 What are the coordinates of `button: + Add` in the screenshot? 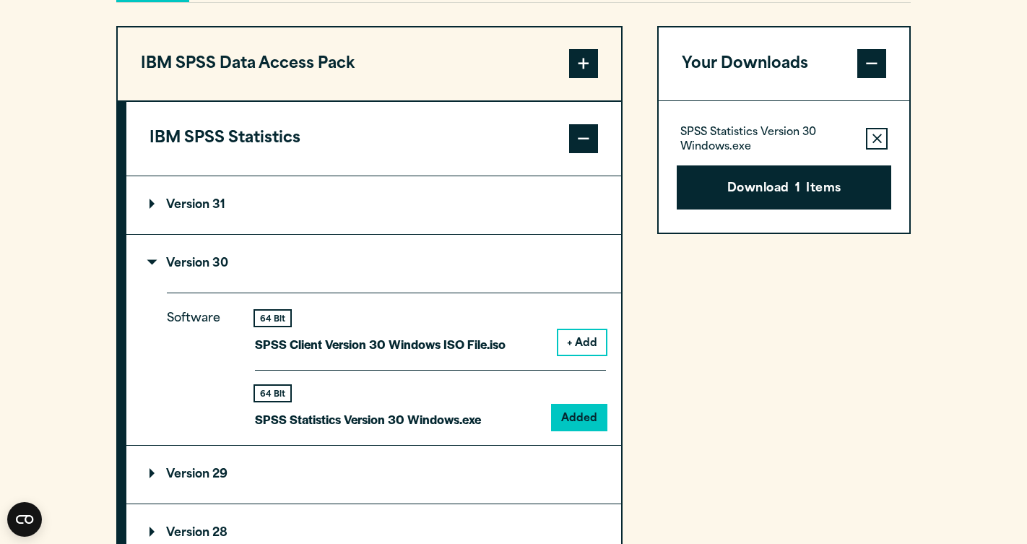 It's located at (582, 342).